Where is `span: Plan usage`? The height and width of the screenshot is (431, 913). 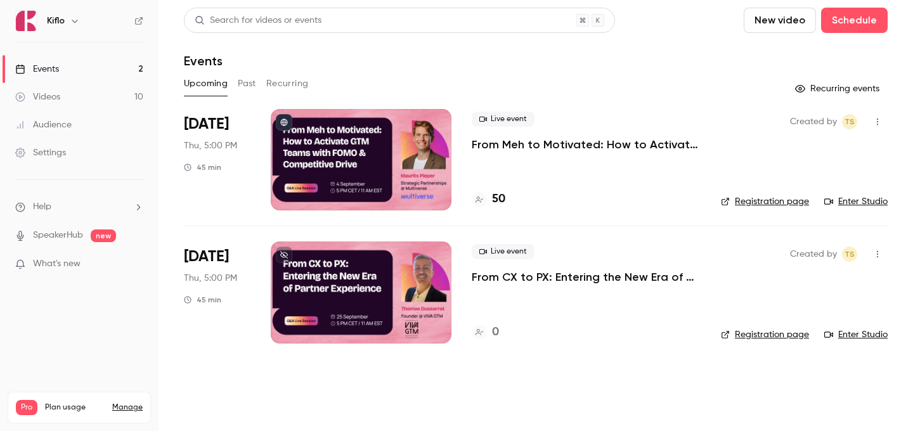
span: Plan usage is located at coordinates (75, 408).